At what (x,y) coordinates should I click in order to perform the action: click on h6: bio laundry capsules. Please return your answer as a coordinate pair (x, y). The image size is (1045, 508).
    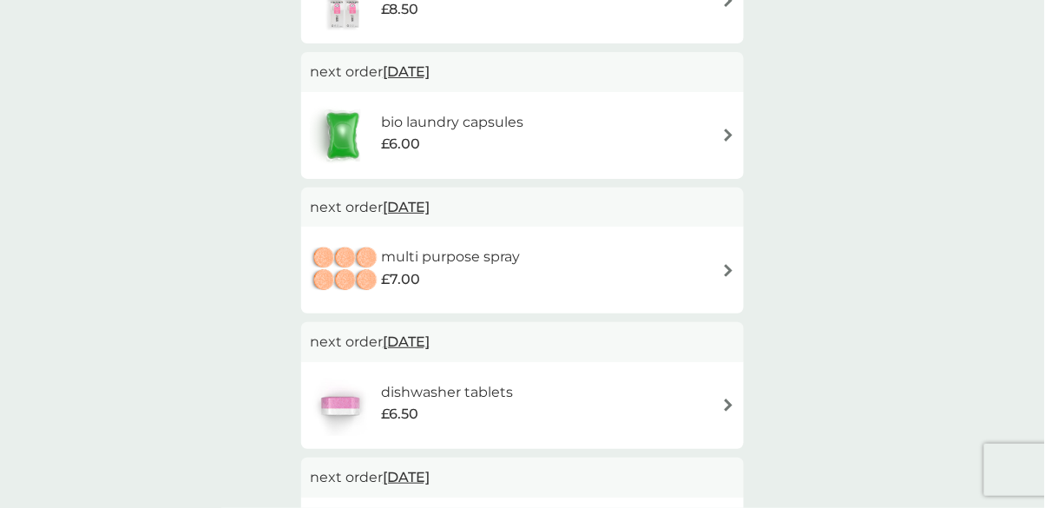
    Looking at the image, I should click on (452, 122).